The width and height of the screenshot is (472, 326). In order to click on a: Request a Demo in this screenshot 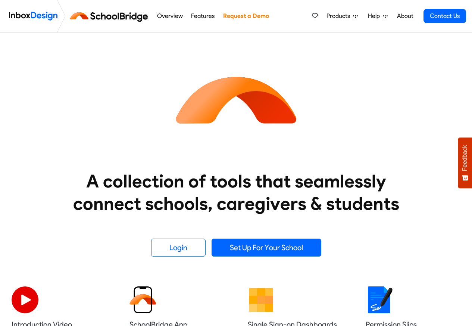, I will do `click(246, 16)`.